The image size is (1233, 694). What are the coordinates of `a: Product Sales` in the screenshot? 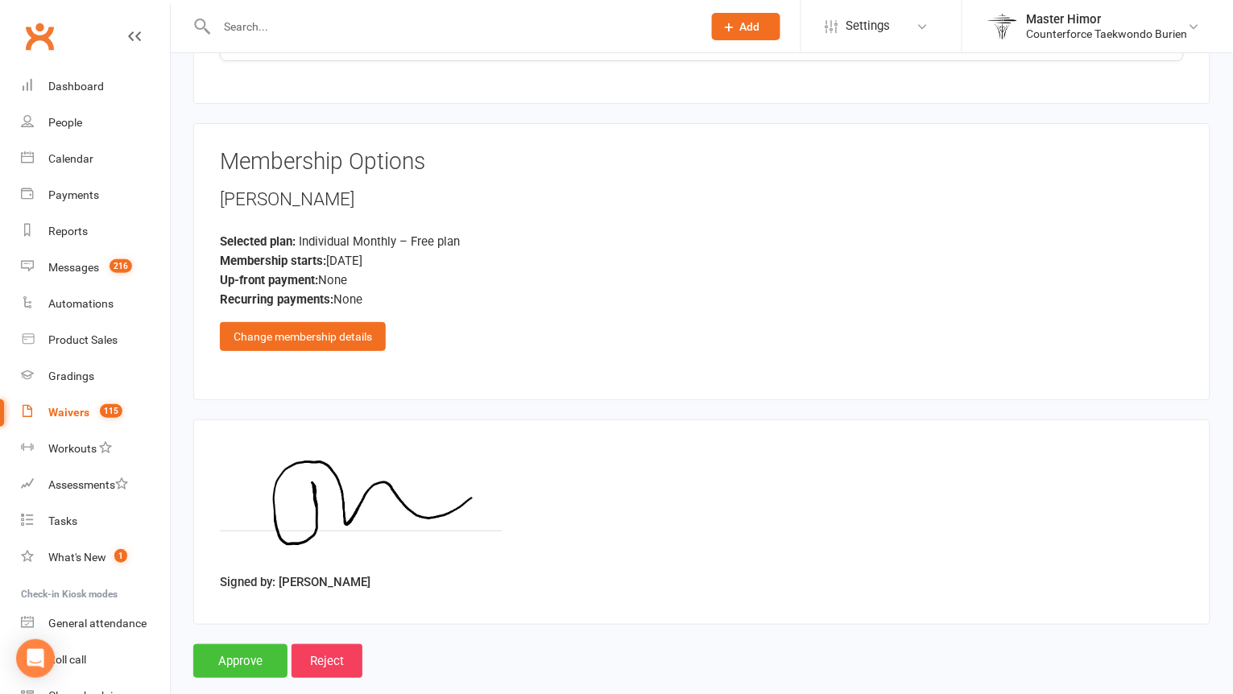 It's located at (95, 340).